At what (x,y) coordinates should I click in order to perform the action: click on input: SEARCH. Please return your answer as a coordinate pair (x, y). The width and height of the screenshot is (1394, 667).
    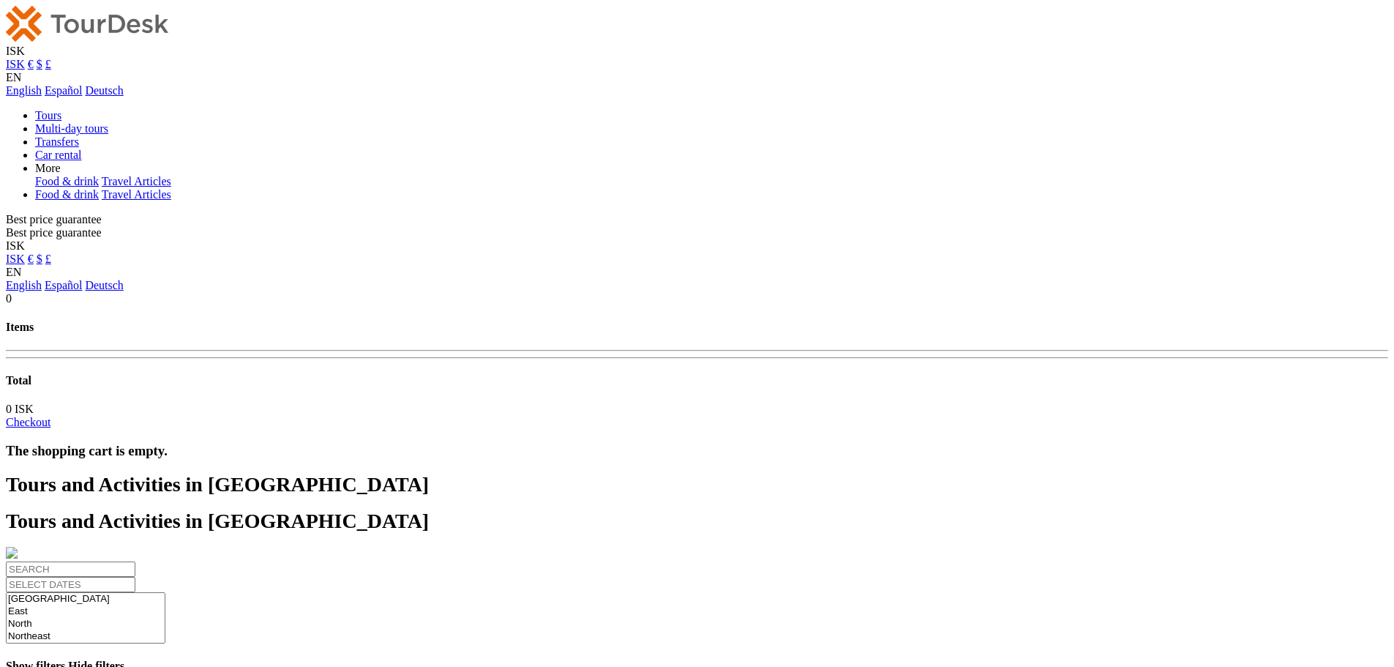
    Looking at the image, I should click on (70, 569).